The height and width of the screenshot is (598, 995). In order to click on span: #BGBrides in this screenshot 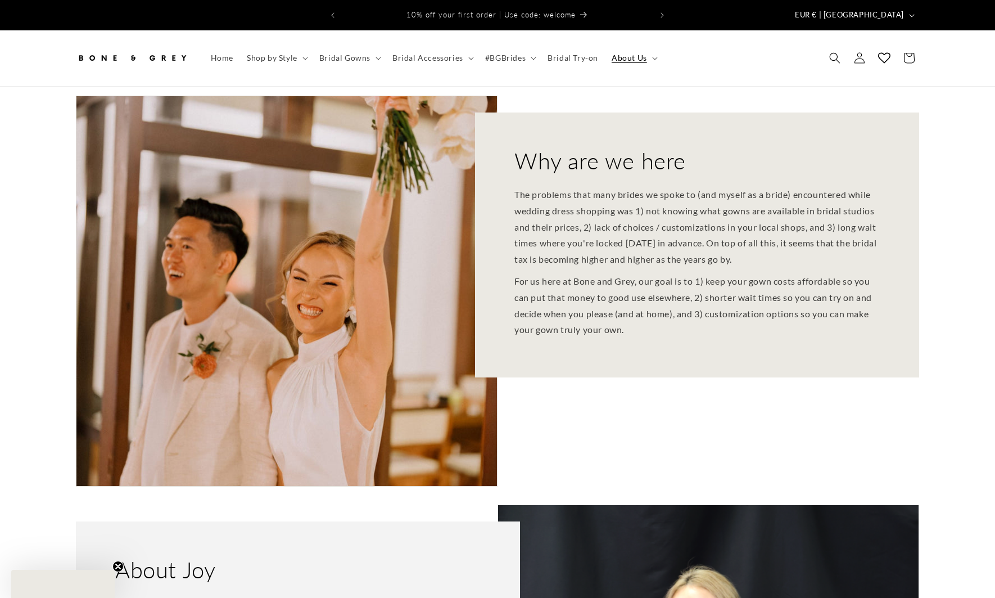, I will do `click(505, 58)`.